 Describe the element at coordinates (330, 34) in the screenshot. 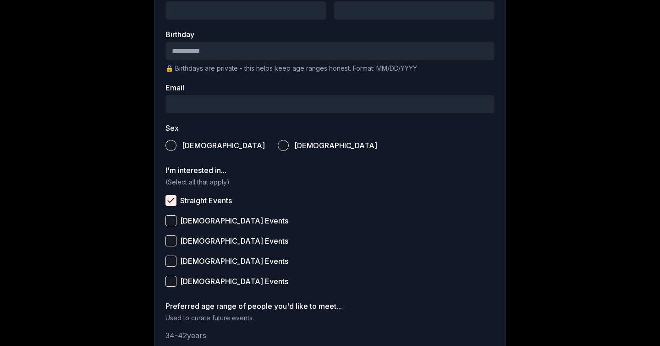

I see `label: Birthday` at that location.